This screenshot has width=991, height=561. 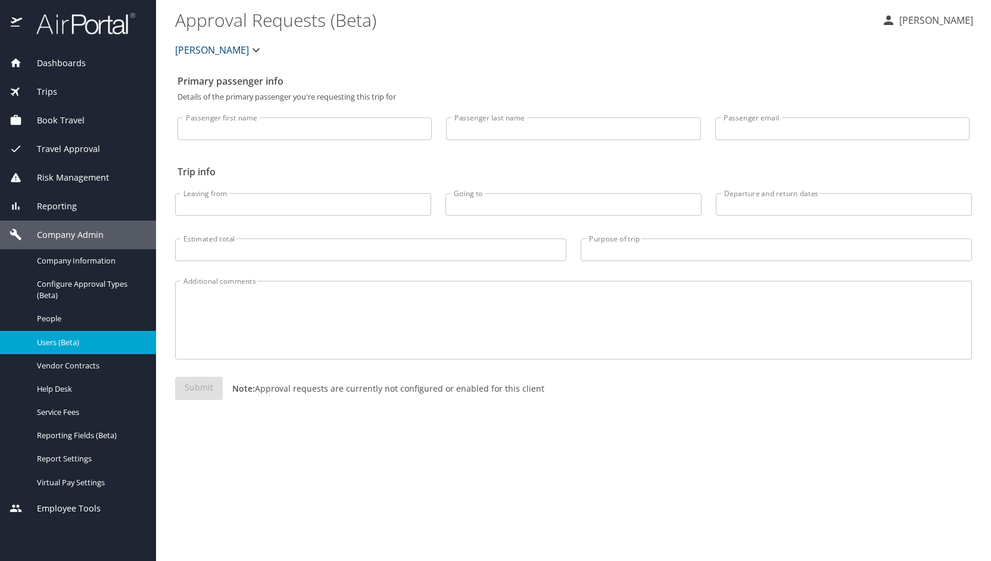 I want to click on span: Risk Management, so click(x=66, y=178).